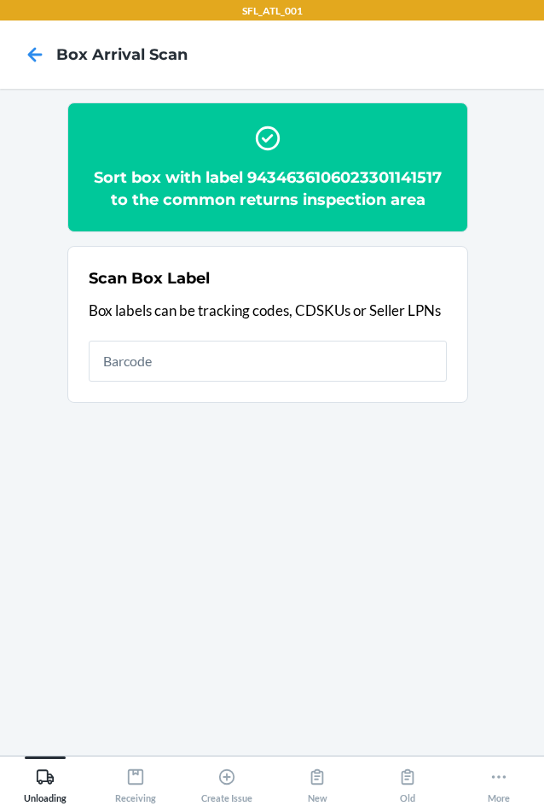 The height and width of the screenshot is (806, 544). What do you see at coordinates (136, 782) in the screenshot?
I see `div: Receiving` at bounding box center [136, 782].